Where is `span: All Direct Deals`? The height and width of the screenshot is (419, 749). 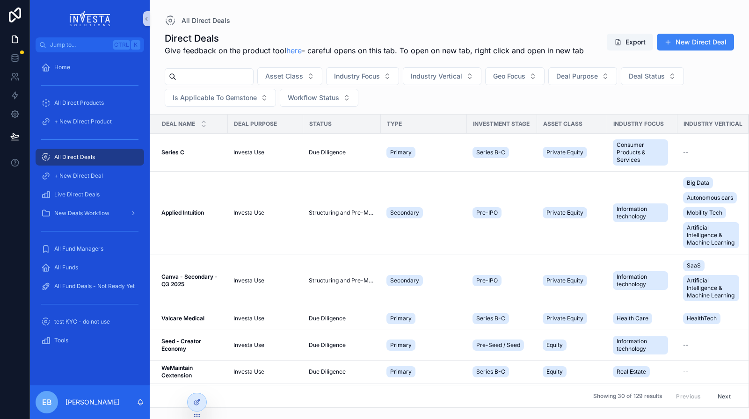
span: All Direct Deals is located at coordinates (74, 157).